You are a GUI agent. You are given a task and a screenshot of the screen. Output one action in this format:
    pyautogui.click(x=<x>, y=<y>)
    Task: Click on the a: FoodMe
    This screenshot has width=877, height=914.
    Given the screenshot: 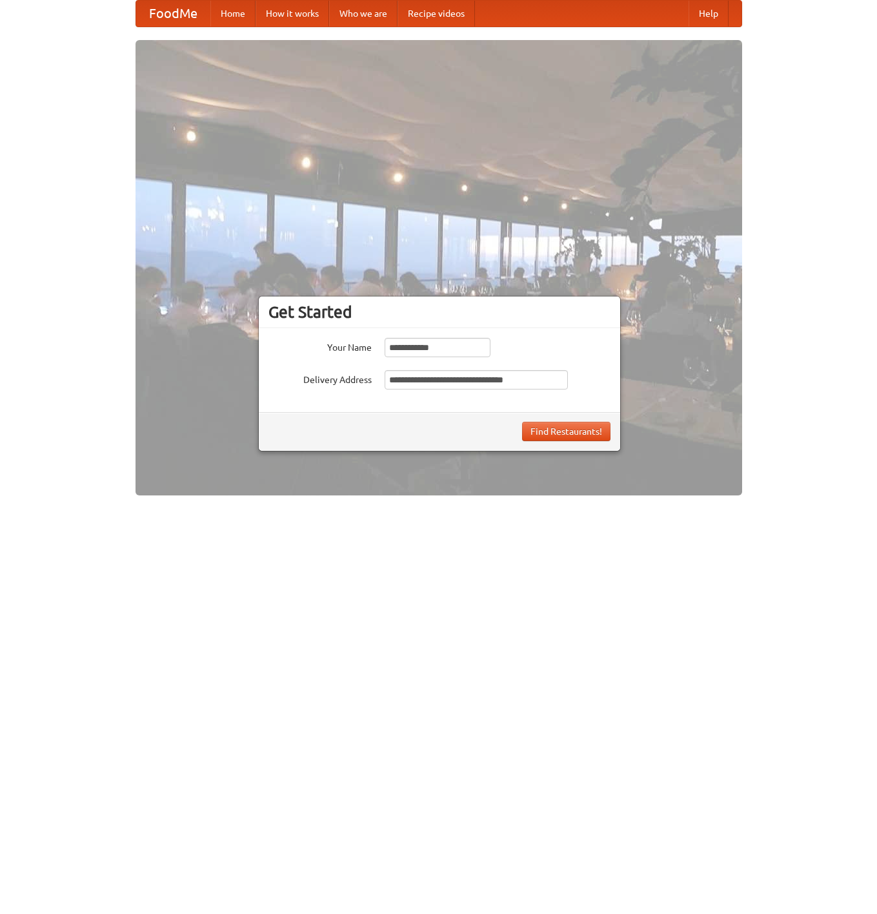 What is the action you would take?
    pyautogui.click(x=173, y=14)
    